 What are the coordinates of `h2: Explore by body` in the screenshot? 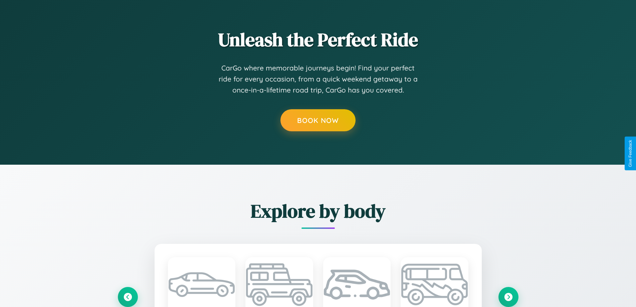 It's located at (318, 211).